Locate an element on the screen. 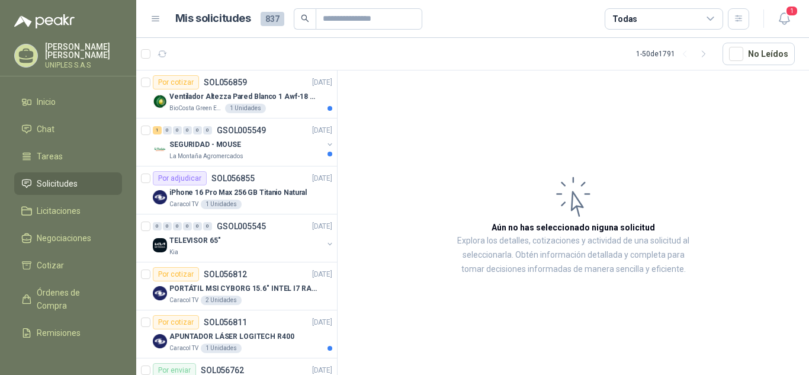 This screenshot has height=375, width=809. span: Negociaciones is located at coordinates (64, 238).